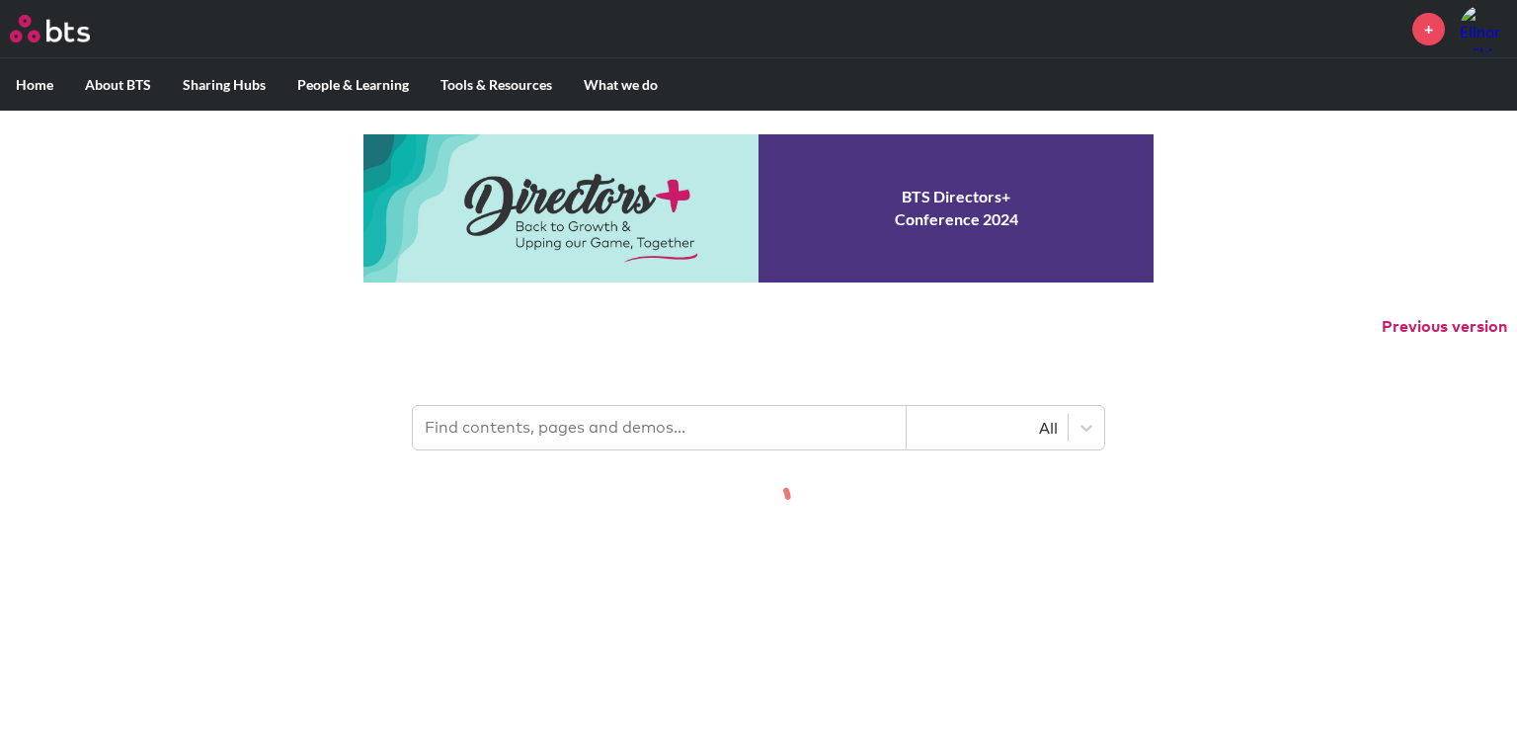  What do you see at coordinates (353, 85) in the screenshot?
I see `label: People & Learning` at bounding box center [353, 85].